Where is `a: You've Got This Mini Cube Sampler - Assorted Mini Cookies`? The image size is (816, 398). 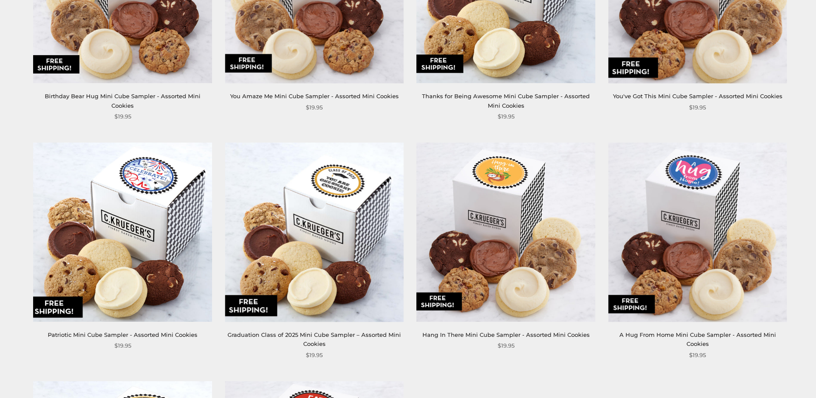
a: You've Got This Mini Cube Sampler - Assorted Mini Cookies is located at coordinates (698, 96).